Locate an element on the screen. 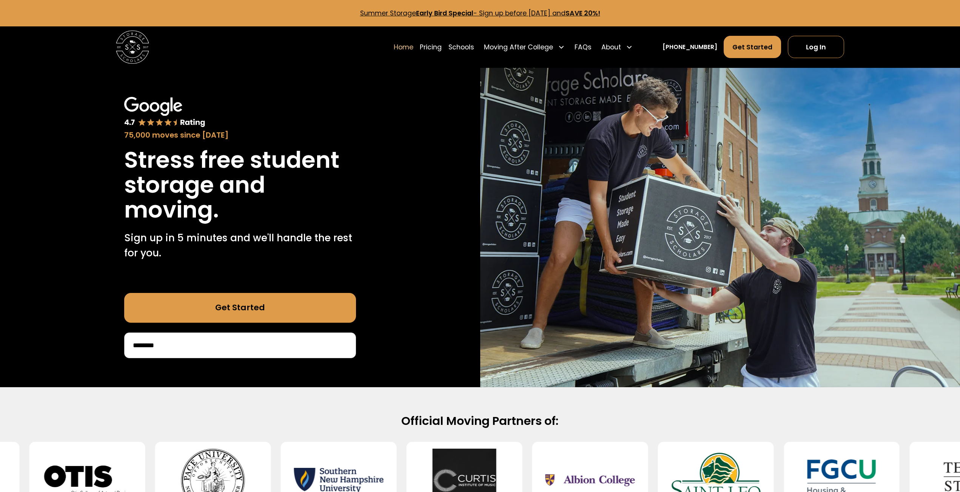 The height and width of the screenshot is (492, 960). img: Google 4.7 star rating is located at coordinates (165, 112).